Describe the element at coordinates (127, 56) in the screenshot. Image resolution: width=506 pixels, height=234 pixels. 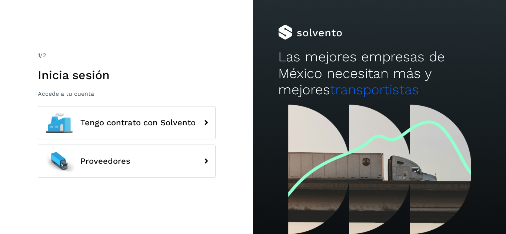
I see `div: /2` at that location.